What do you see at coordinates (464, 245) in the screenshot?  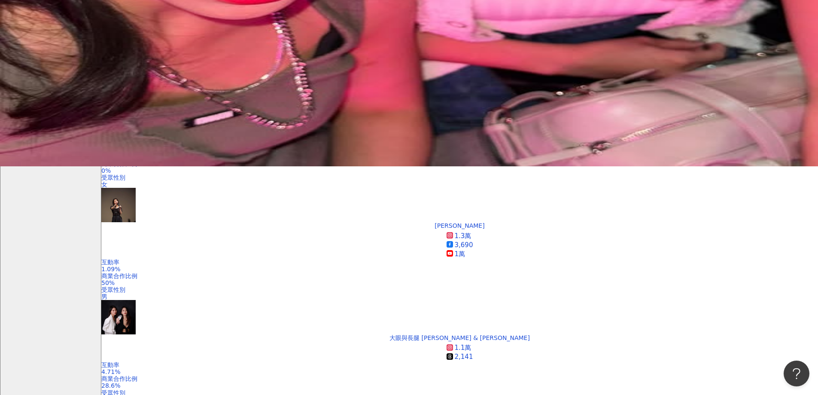 I see `div: 3,690` at bounding box center [464, 245].